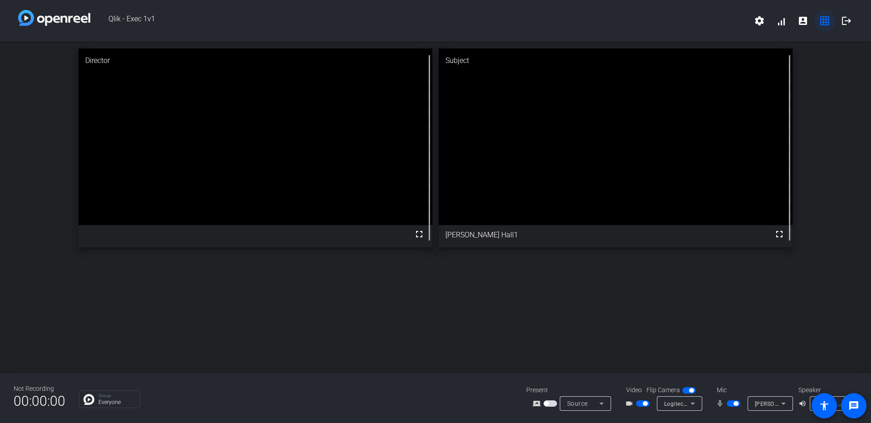 Image resolution: width=871 pixels, height=423 pixels. What do you see at coordinates (571, 390) in the screenshot?
I see `div: Present` at bounding box center [571, 390].